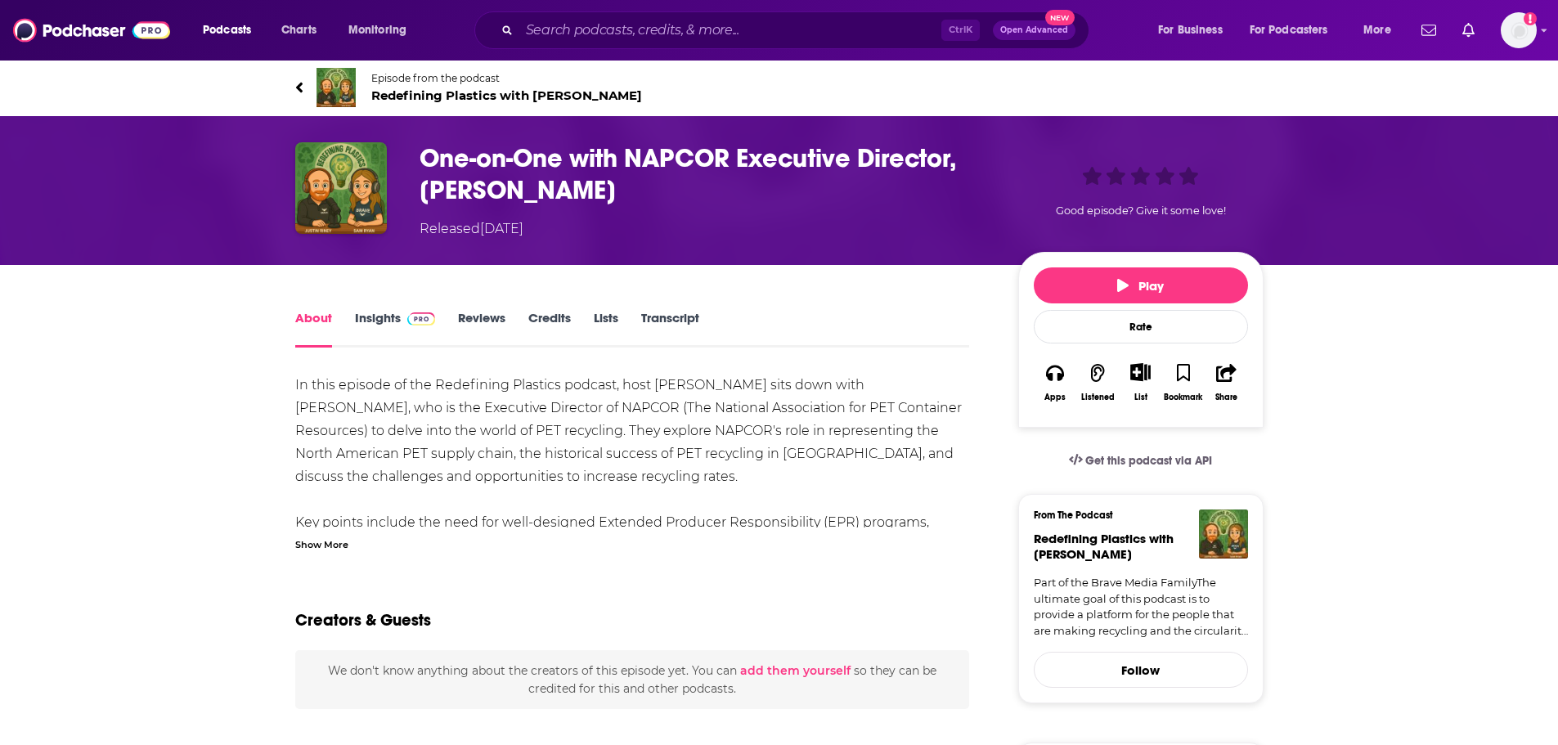 The image size is (1558, 745). I want to click on h3: From The Podcast, so click(1134, 515).